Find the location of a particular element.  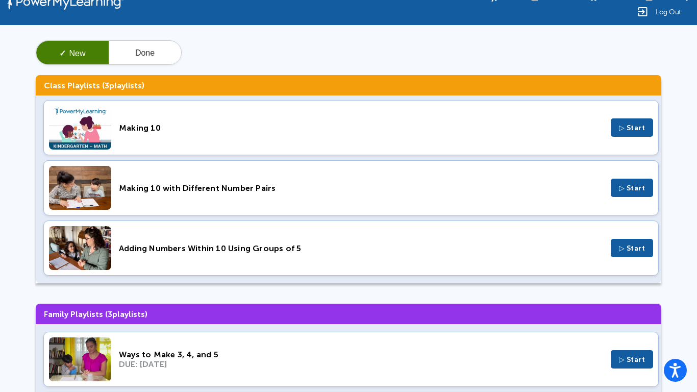

button: ✓New is located at coordinates (72, 53).